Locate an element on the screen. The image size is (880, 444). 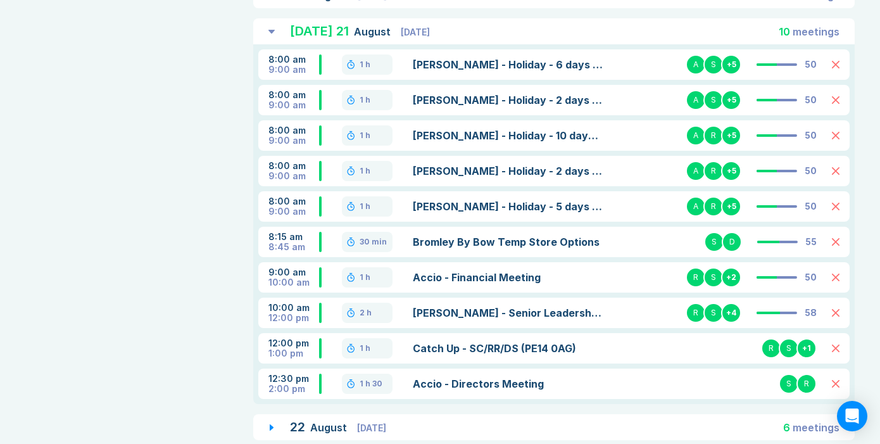
span: 22 is located at coordinates (298, 427).